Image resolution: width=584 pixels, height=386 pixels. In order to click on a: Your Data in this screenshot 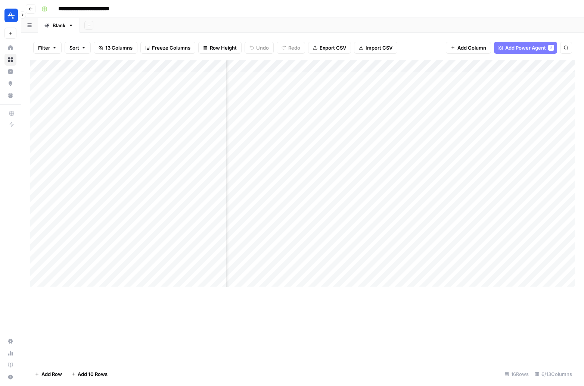, I will do `click(10, 96)`.